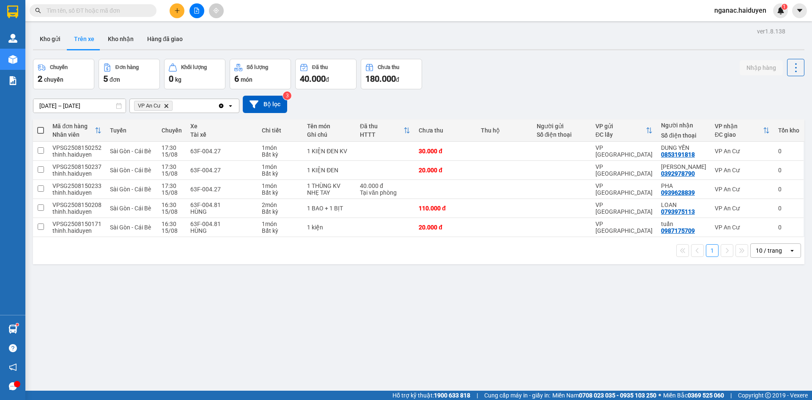  What do you see at coordinates (706, 395) in the screenshot?
I see `strong: 0369 525 060` at bounding box center [706, 395].